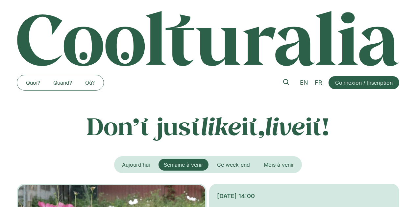  What do you see at coordinates (136, 165) in the screenshot?
I see `span: Aujourd’hui` at bounding box center [136, 165].